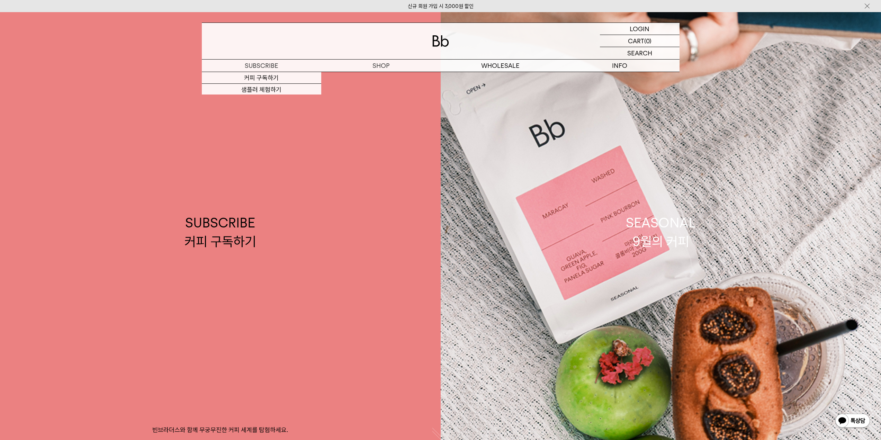 This screenshot has height=440, width=881. I want to click on a: 샘플러 체험하기, so click(261, 90).